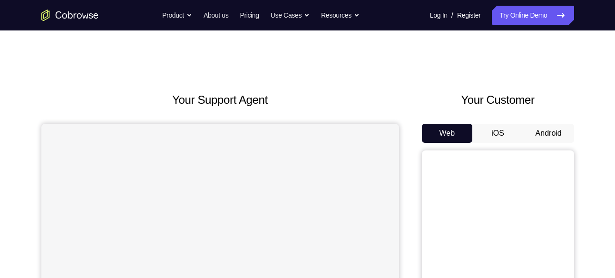 This screenshot has height=278, width=615. Describe the element at coordinates (498, 100) in the screenshot. I see `h2: Your Customer` at that location.